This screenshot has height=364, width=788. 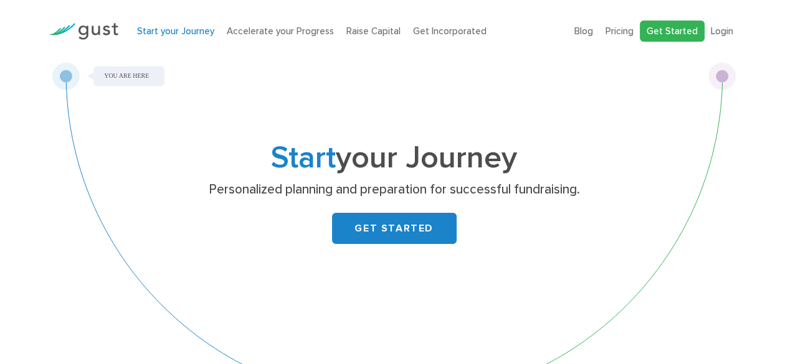 What do you see at coordinates (83, 31) in the screenshot?
I see `img: Gust Logo` at bounding box center [83, 31].